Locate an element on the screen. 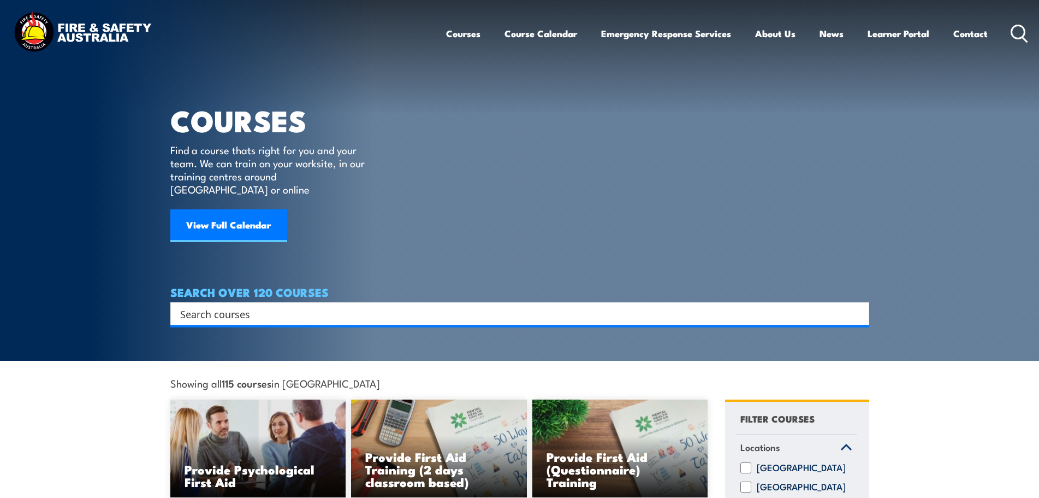 The image size is (1039, 498). h4: SEARCH OVER 120 COURSES is located at coordinates (520, 292).